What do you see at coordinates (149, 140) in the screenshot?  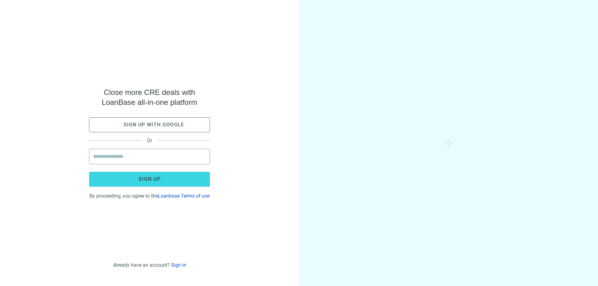 I see `span: Or` at bounding box center [149, 140].